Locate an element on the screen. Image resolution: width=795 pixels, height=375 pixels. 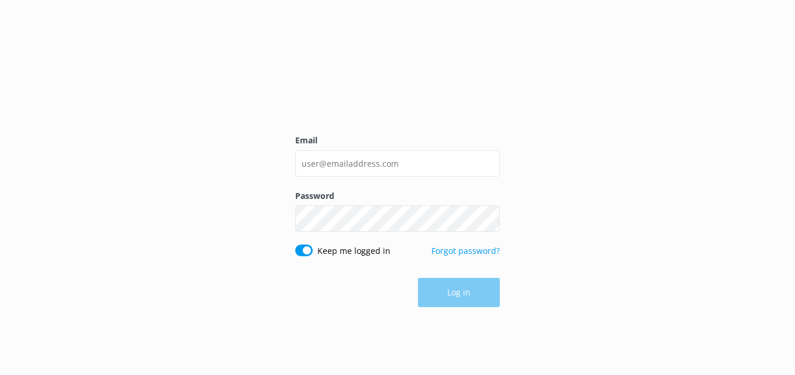
input: user@emailaddress.com is located at coordinates (398, 163).